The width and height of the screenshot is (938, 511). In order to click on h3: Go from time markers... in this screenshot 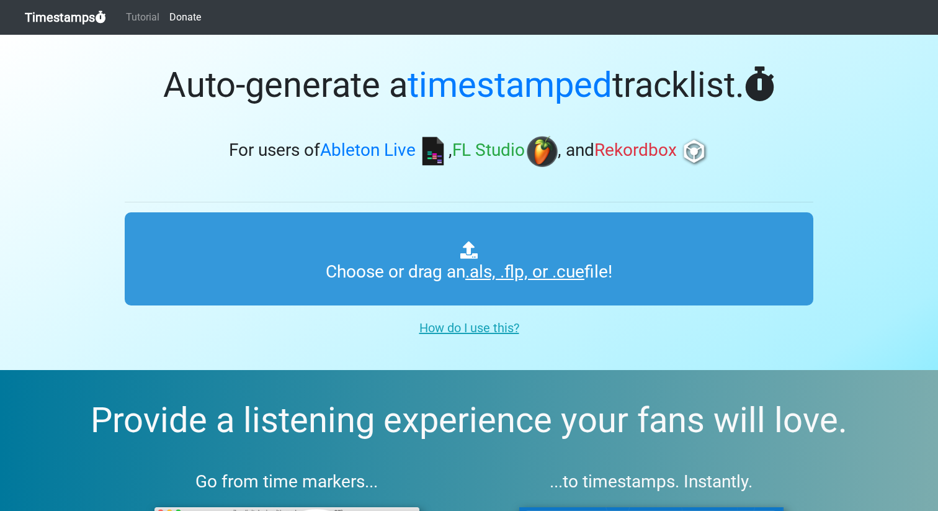, I will do `click(287, 482)`.